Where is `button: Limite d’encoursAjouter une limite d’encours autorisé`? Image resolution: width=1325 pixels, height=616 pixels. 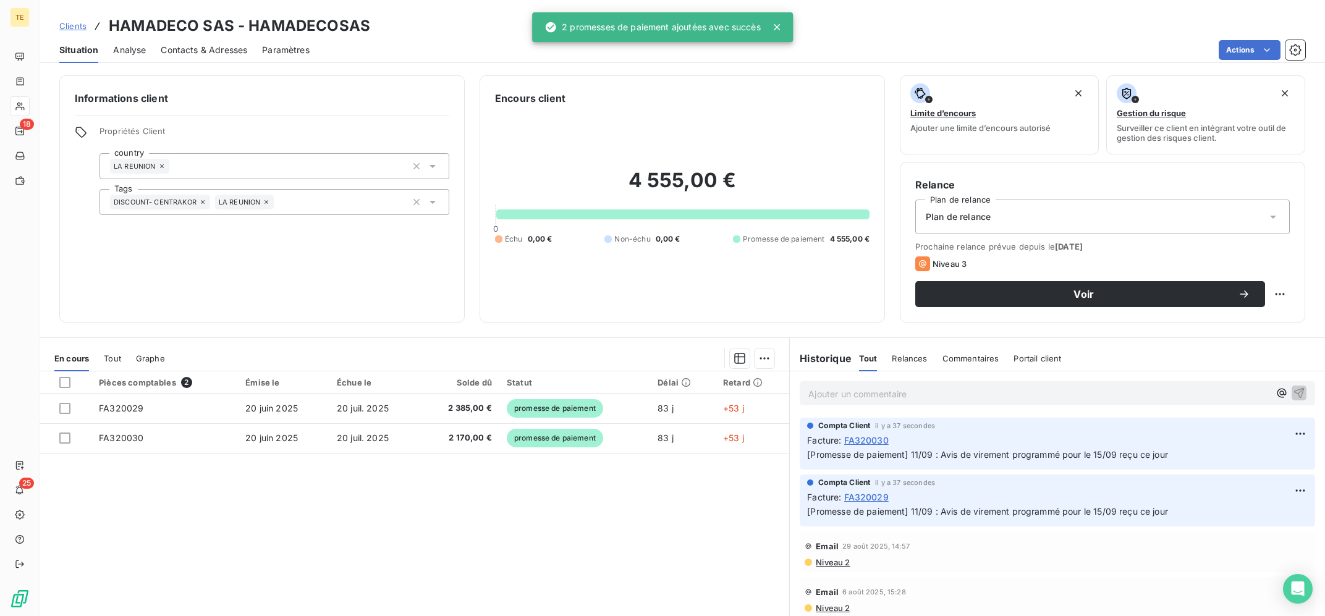 button: Limite d’encoursAjouter une limite d’encours autorisé is located at coordinates (999, 115).